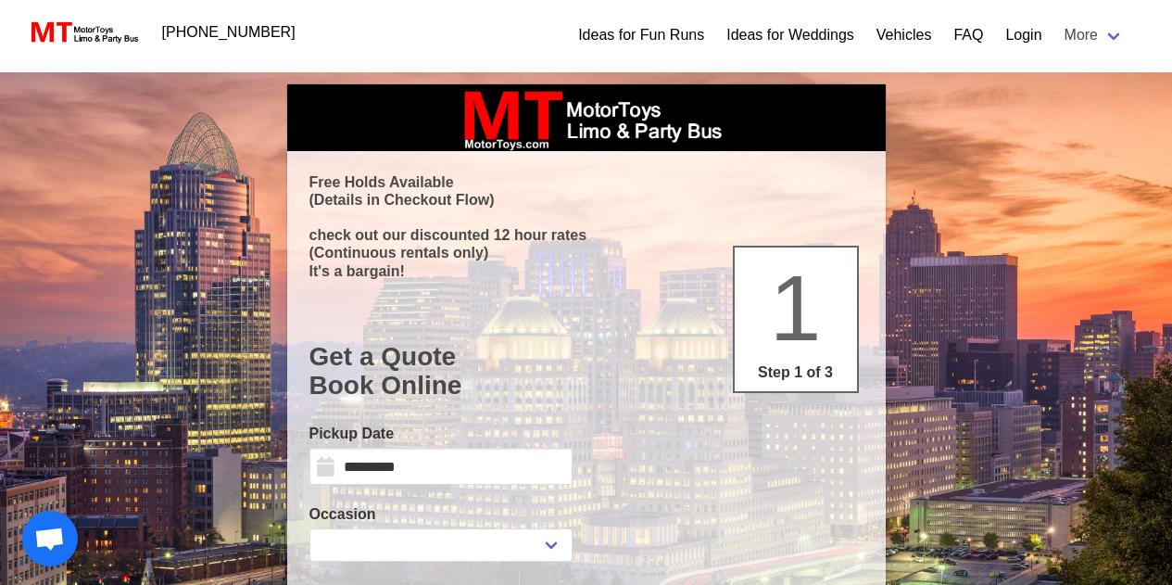 The width and height of the screenshot is (1172, 585). Describe the element at coordinates (587, 118) in the screenshot. I see `img: box_logo_brand.jpeg` at that location.